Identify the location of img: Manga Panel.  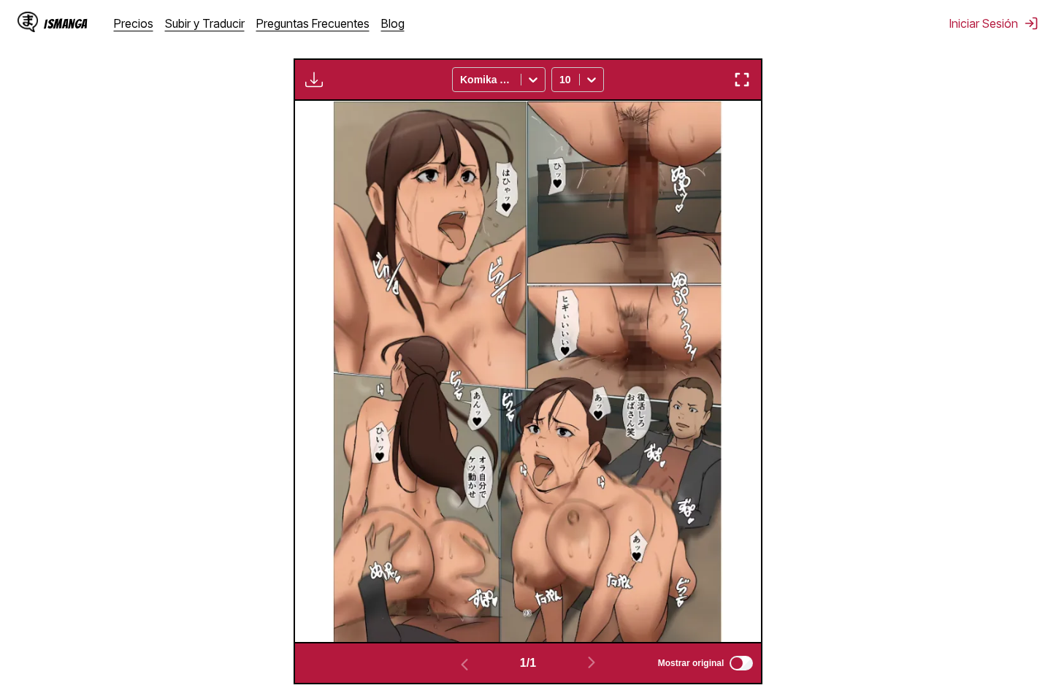
(527, 371).